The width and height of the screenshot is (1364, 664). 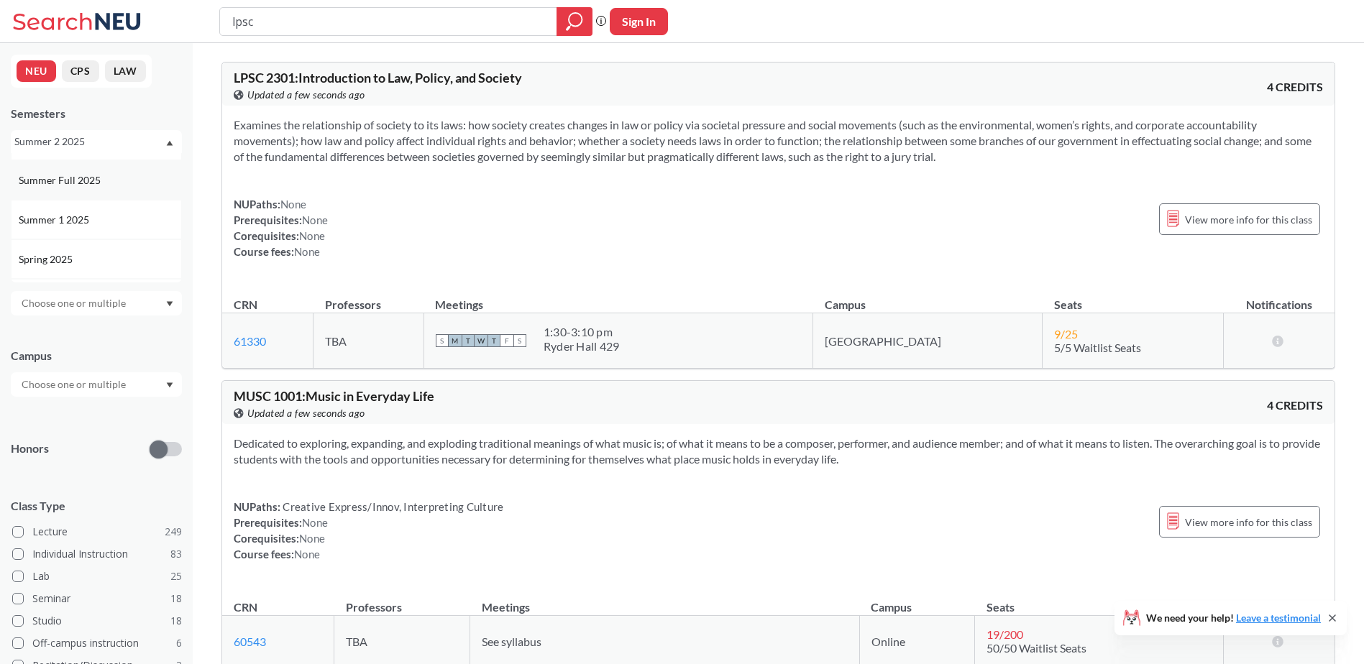 What do you see at coordinates (55, 220) in the screenshot?
I see `span: Summer 1 2025` at bounding box center [55, 220].